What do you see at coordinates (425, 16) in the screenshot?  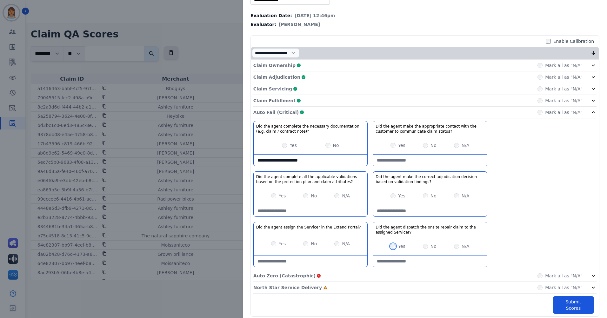 I see `div: Evaluation Date:` at bounding box center [425, 16].